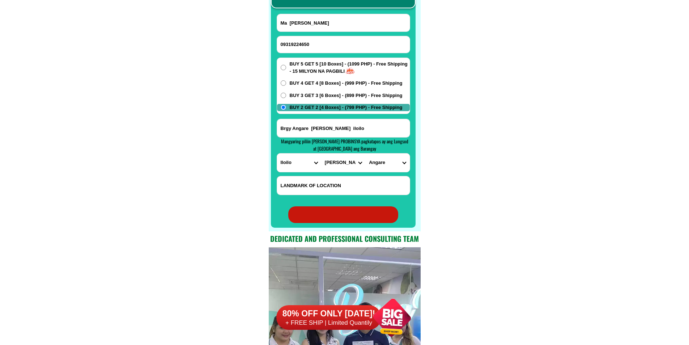  I want to click on input: Input phone_number, so click(343, 44).